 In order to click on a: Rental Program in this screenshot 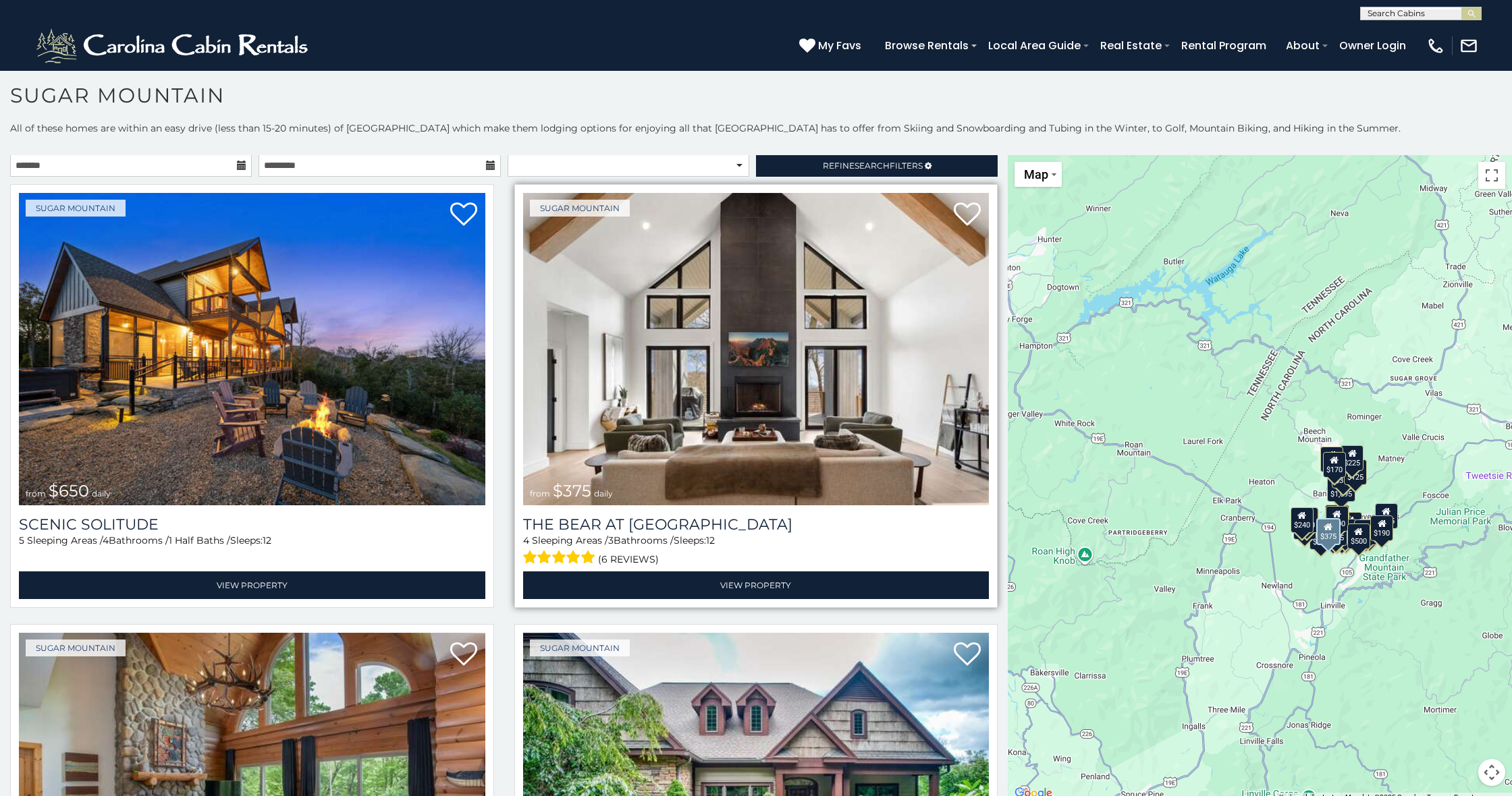, I will do `click(1224, 45)`.